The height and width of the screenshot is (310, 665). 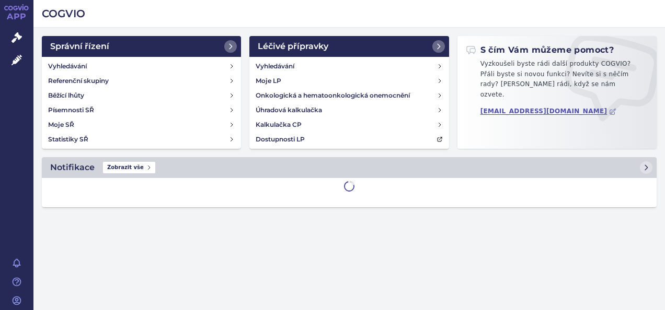 What do you see at coordinates (288, 110) in the screenshot?
I see `h4: Úhradová kalkulačka` at bounding box center [288, 110].